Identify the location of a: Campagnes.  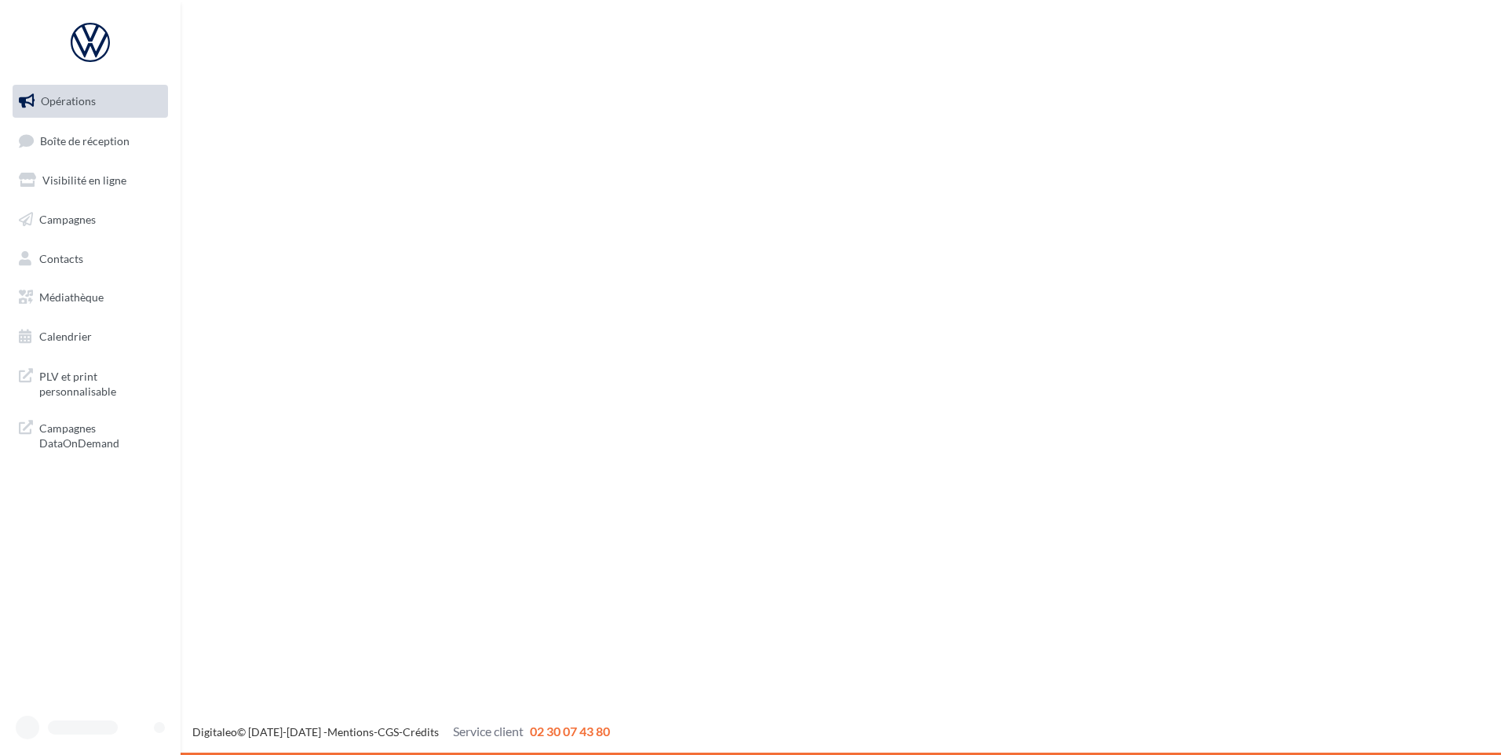
(90, 220).